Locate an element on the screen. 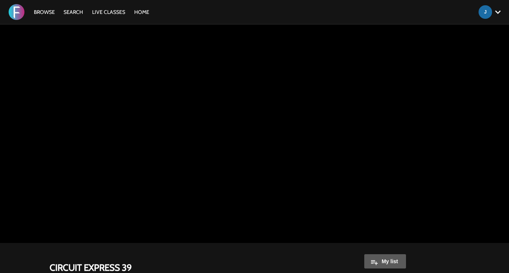  a: Search is located at coordinates (73, 12).